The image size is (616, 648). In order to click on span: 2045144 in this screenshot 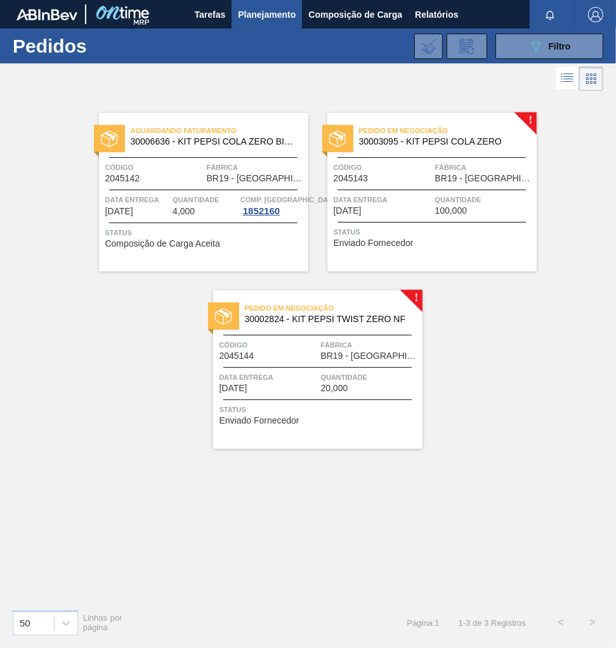, I will do `click(237, 356)`.